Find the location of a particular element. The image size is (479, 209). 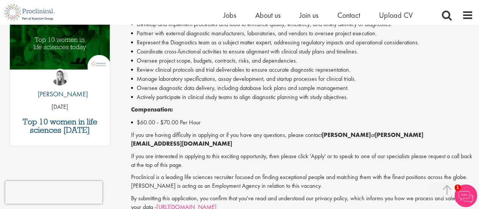

p: If you are interested in applying to this exciting opportunity, then please click 'Apply' or to s... is located at coordinates (302, 161).